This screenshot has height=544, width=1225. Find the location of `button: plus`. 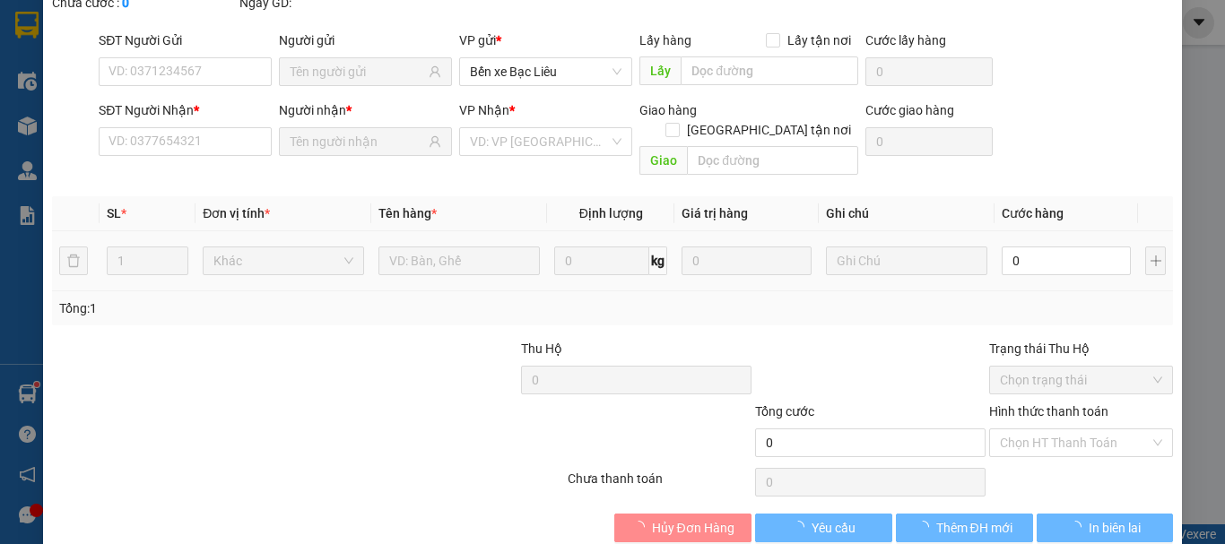

button: plus is located at coordinates (1155, 261).